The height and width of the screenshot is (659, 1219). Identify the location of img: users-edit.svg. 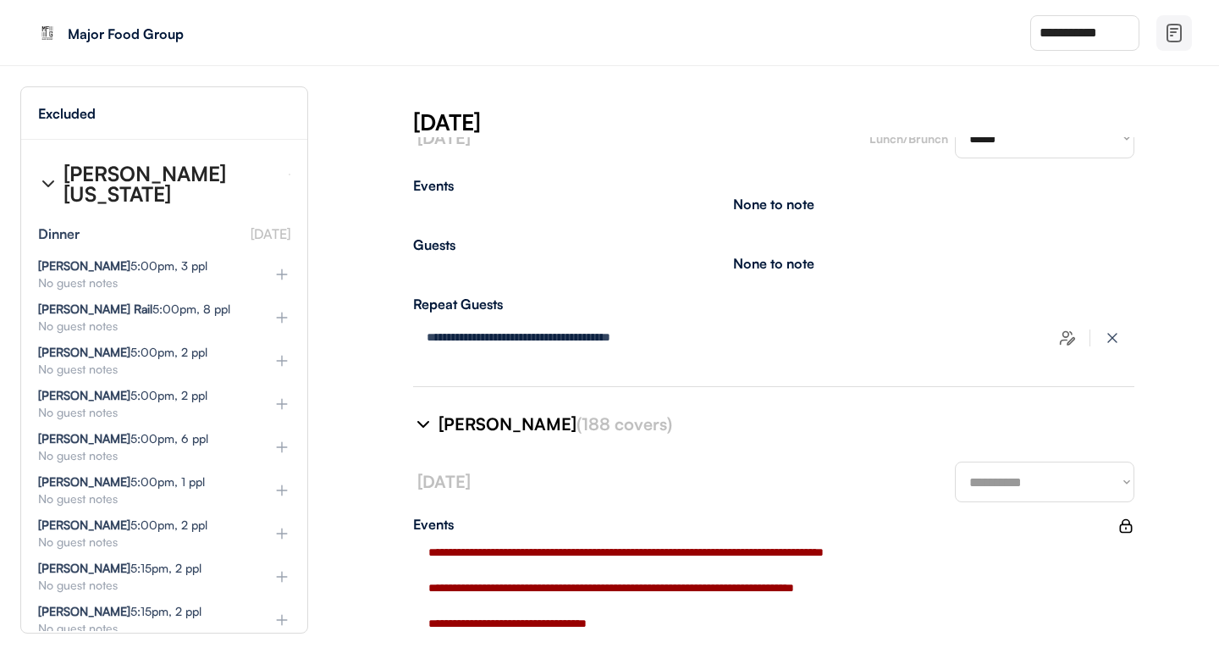
(1067, 338).